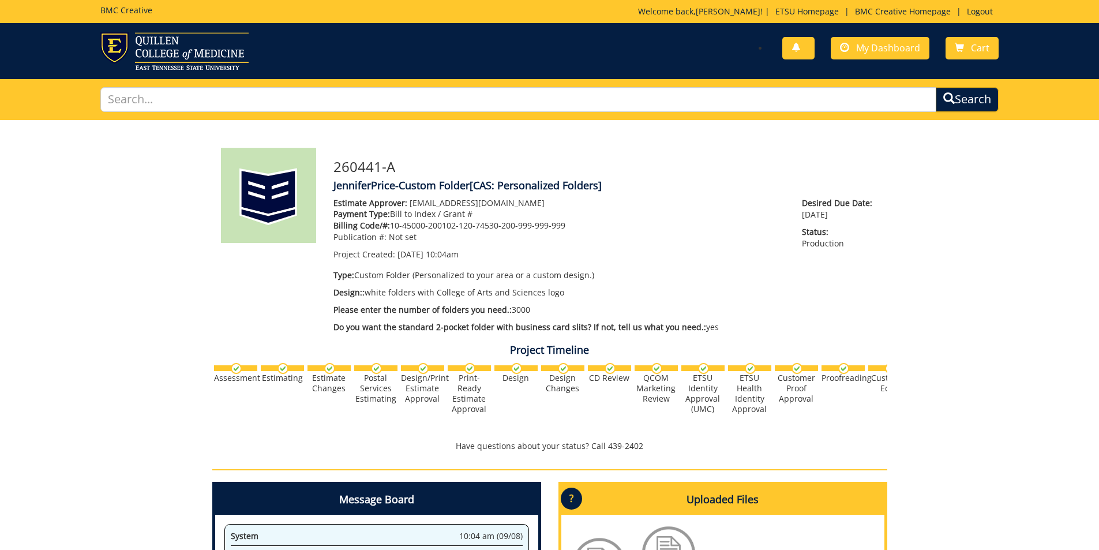 This screenshot has height=550, width=1099. What do you see at coordinates (562, 383) in the screenshot?
I see `div: Design Changes` at bounding box center [562, 383].